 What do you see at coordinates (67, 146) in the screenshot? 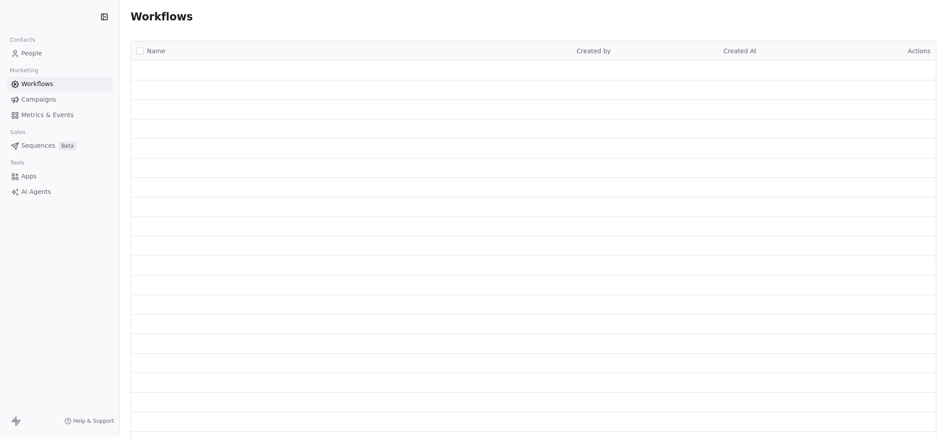
I see `span: Beta` at bounding box center [67, 146].